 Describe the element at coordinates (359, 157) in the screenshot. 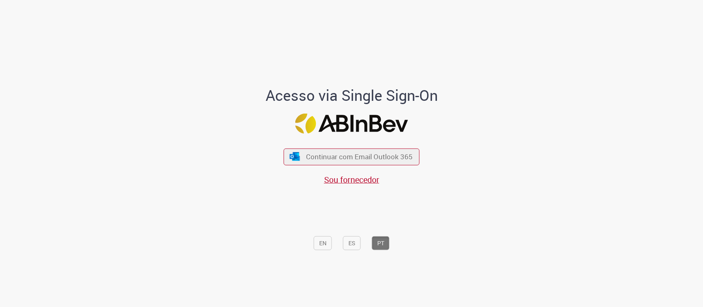

I see `span: Continuar com Email Outlook 365` at that location.